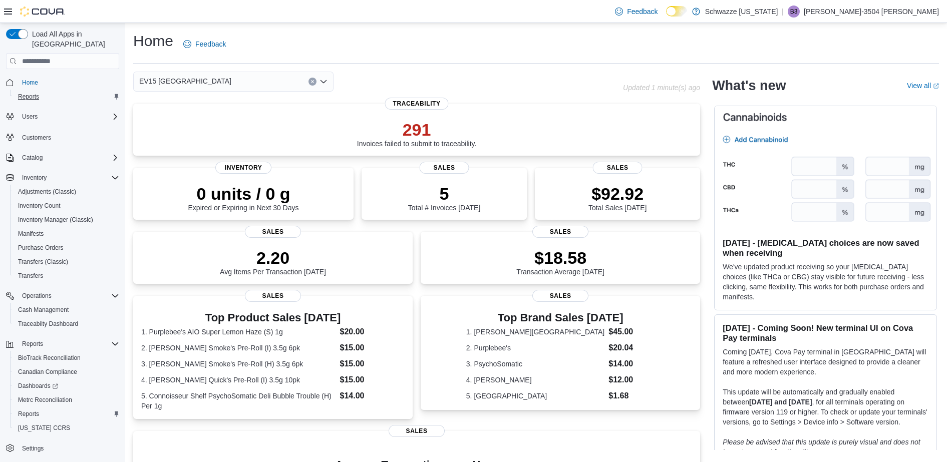 This screenshot has width=947, height=462. Describe the element at coordinates (63, 82) in the screenshot. I see `button: Home` at that location.